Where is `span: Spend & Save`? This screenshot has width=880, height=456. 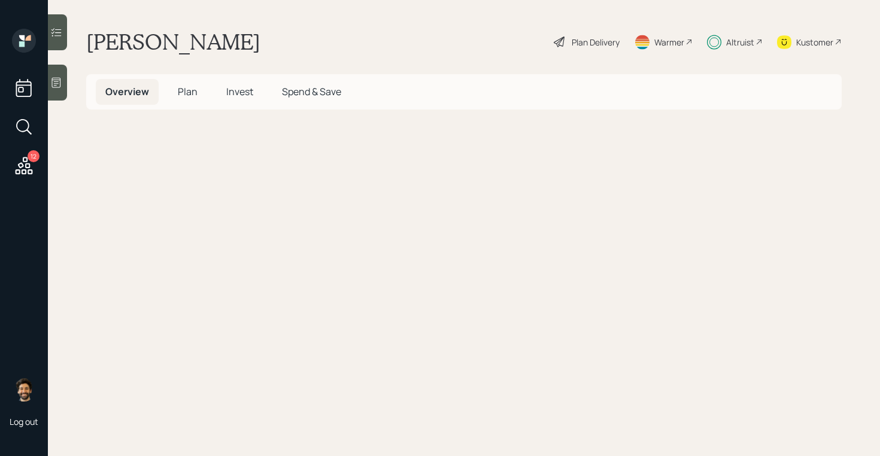
span: Spend & Save is located at coordinates (311, 92).